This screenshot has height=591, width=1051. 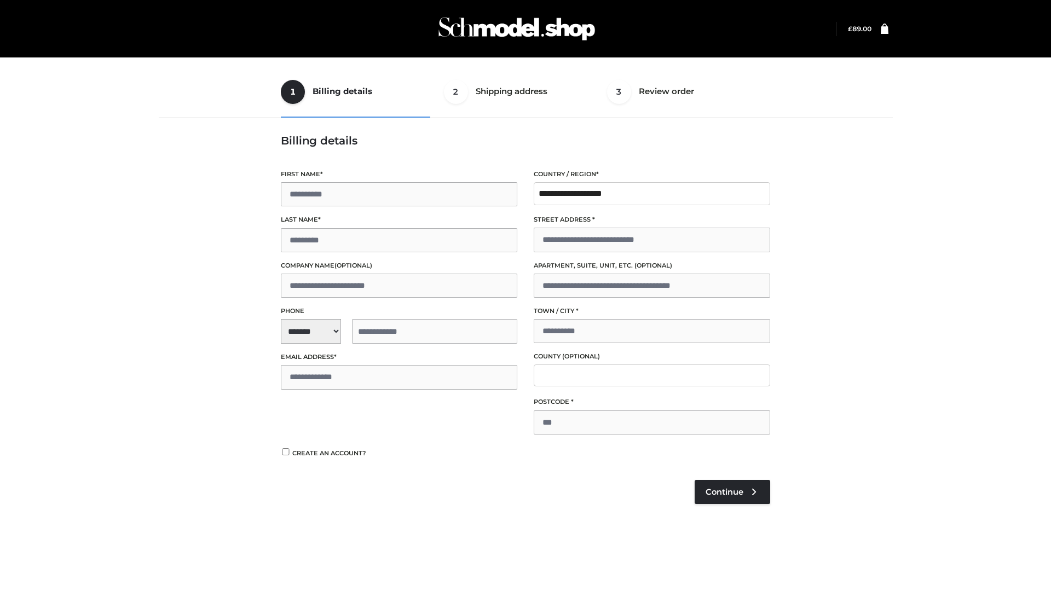 What do you see at coordinates (652, 311) in the screenshot?
I see `label: Town / City` at bounding box center [652, 311].